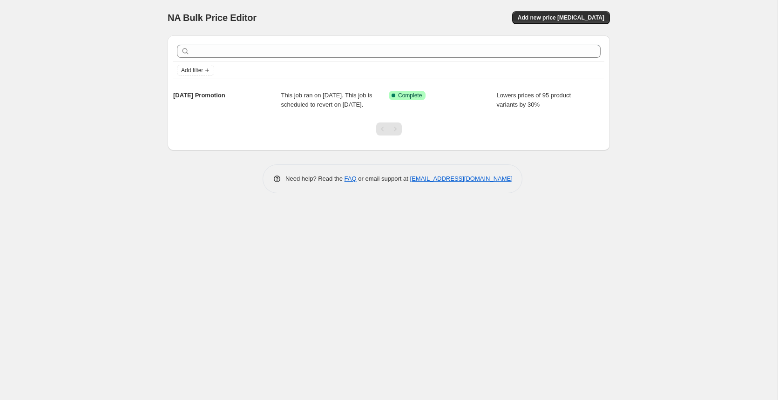 The width and height of the screenshot is (778, 400). What do you see at coordinates (351, 178) in the screenshot?
I see `a: FAQ` at bounding box center [351, 178].